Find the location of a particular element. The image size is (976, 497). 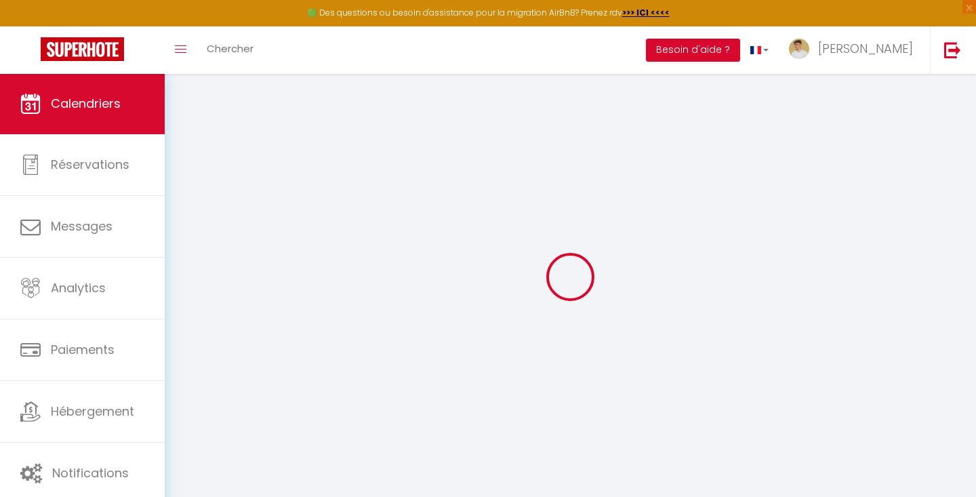

span: Analytics is located at coordinates (78, 287).